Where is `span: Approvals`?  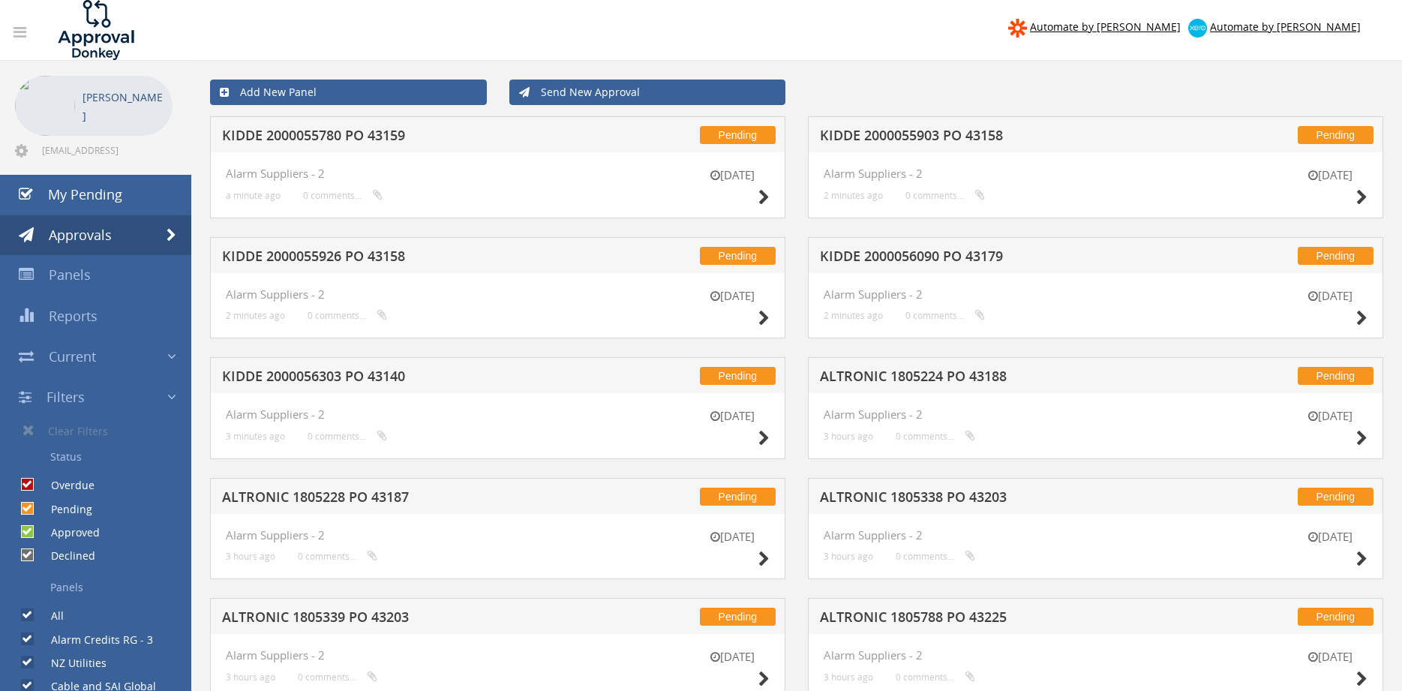
span: Approvals is located at coordinates (80, 235).